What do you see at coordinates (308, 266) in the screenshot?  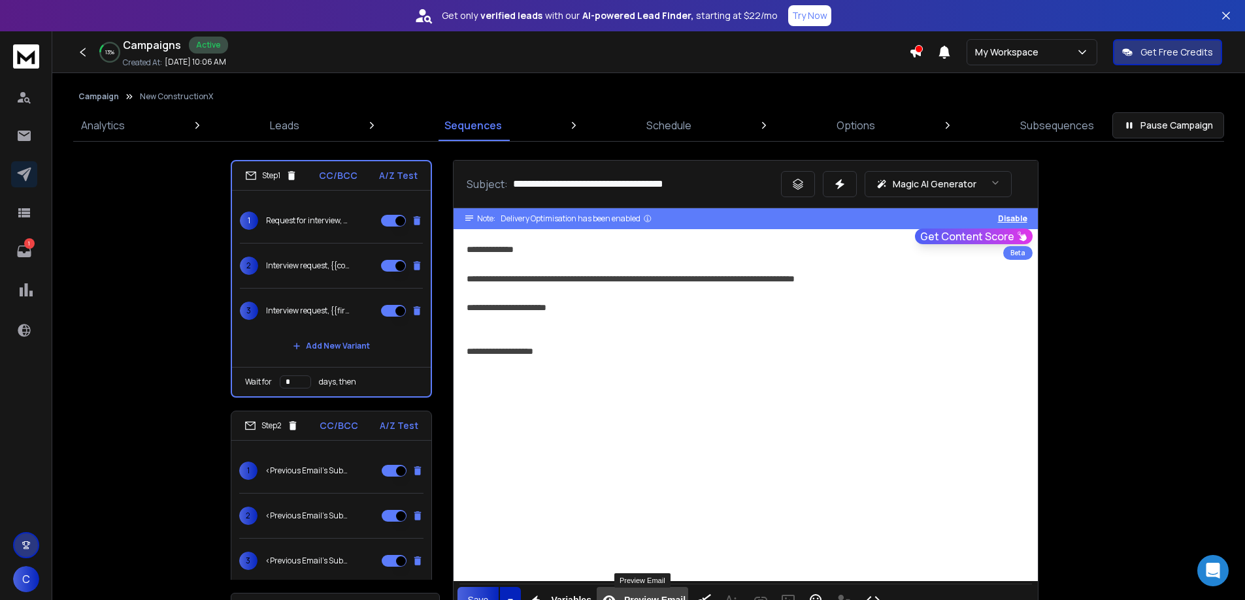 I see `p: Interview request, {{companyName}}` at bounding box center [308, 266].